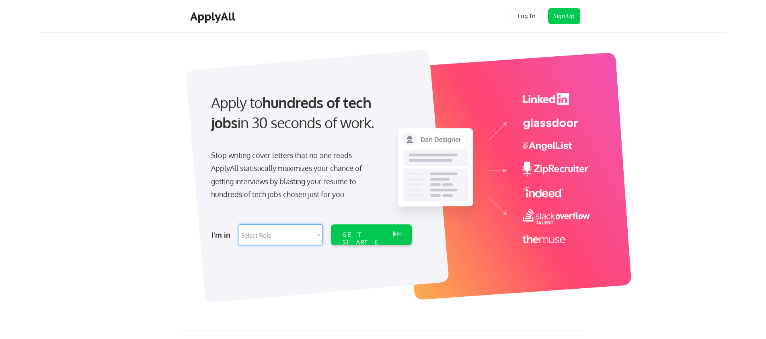 This screenshot has height=339, width=766. Describe the element at coordinates (310, 113) in the screenshot. I see `div: Apply to in 30 seconds of work.` at that location.